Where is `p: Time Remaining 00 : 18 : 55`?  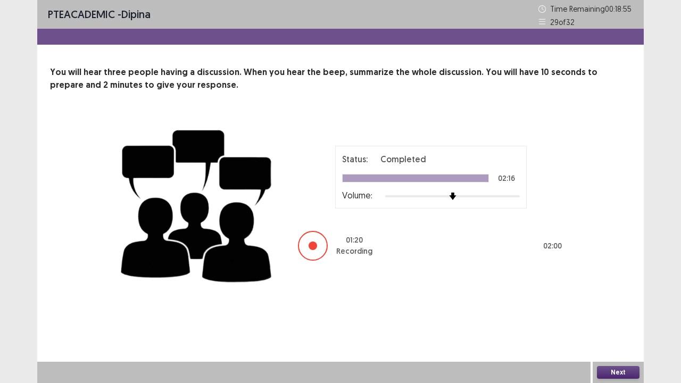 p: Time Remaining 00 : 18 : 55 is located at coordinates (592, 9).